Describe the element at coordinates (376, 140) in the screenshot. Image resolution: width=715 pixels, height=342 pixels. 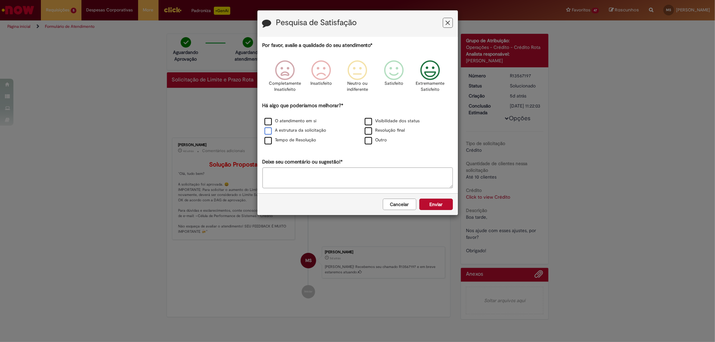
I see `label: Outro` at that location.